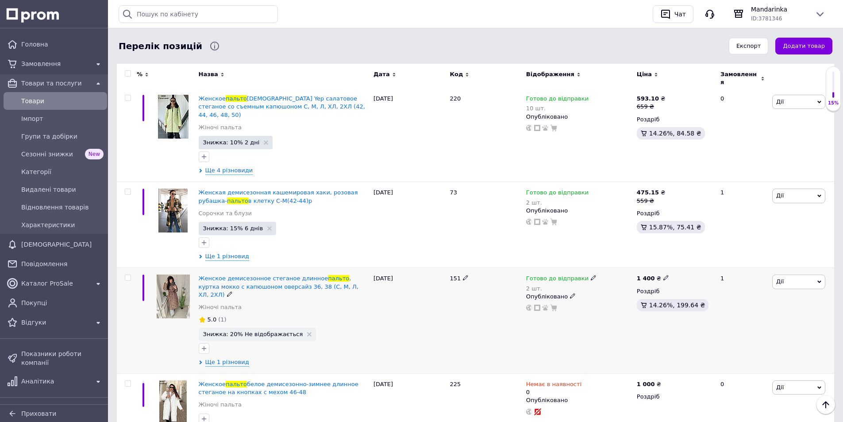 The image size is (843, 422). I want to click on input: Пошук по кабінету, so click(198, 14).